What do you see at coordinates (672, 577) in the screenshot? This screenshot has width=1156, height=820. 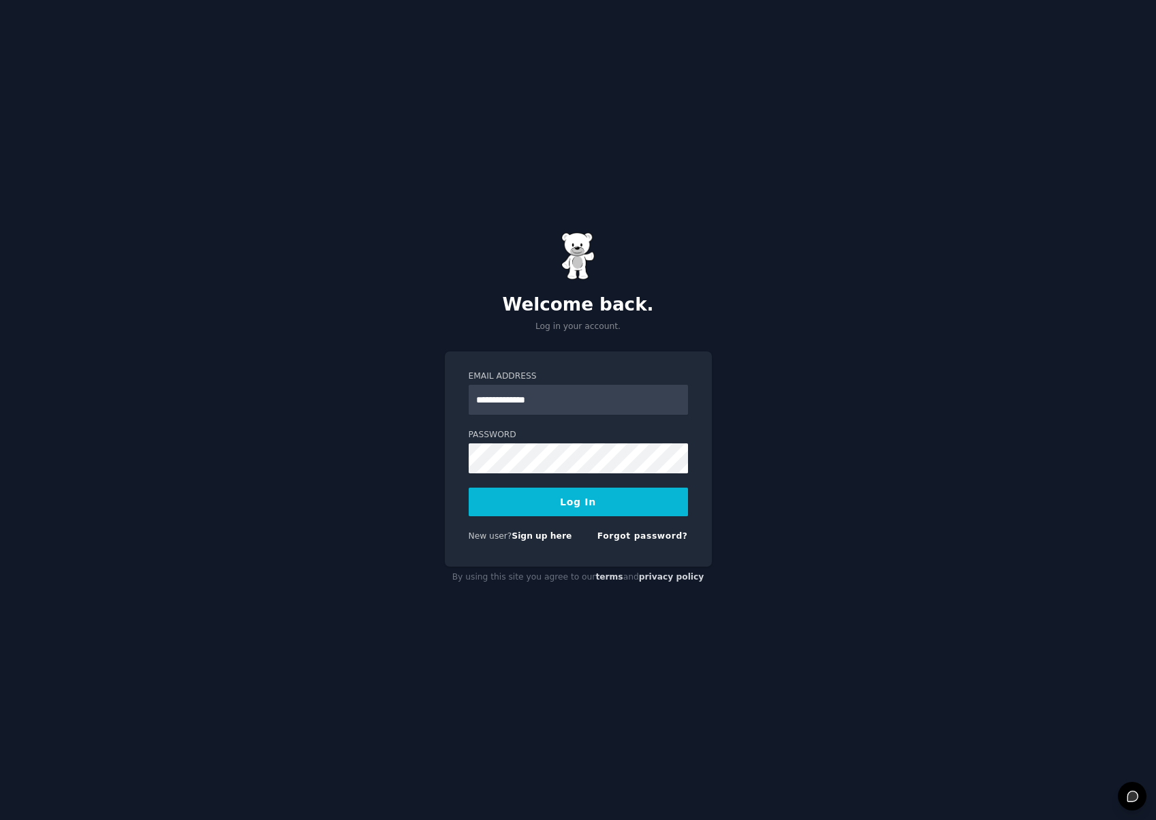 I see `a: privacy policy` at bounding box center [672, 577].